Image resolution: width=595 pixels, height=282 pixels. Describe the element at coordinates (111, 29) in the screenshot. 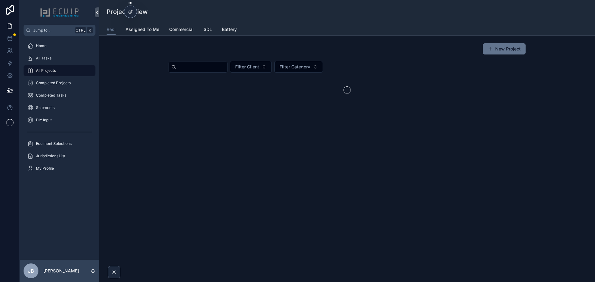

I see `span: Resi` at that location.